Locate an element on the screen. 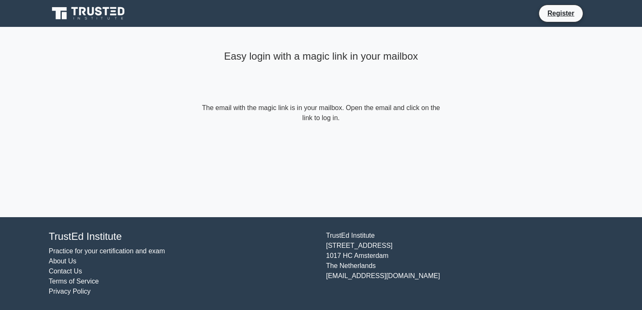  a: Terms of Service is located at coordinates (74, 281).